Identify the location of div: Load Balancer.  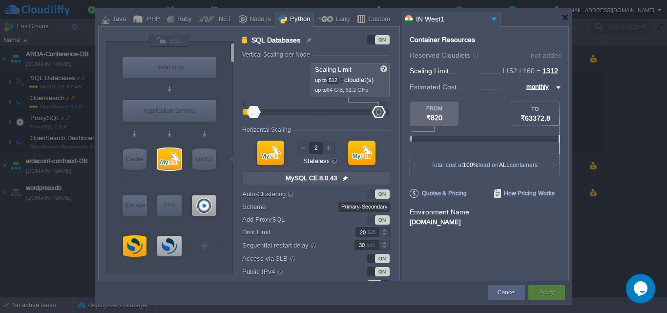
(169, 67).